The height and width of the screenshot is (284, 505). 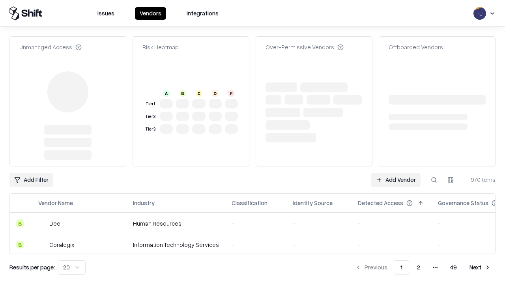 I want to click on div: Human Resources, so click(x=176, y=223).